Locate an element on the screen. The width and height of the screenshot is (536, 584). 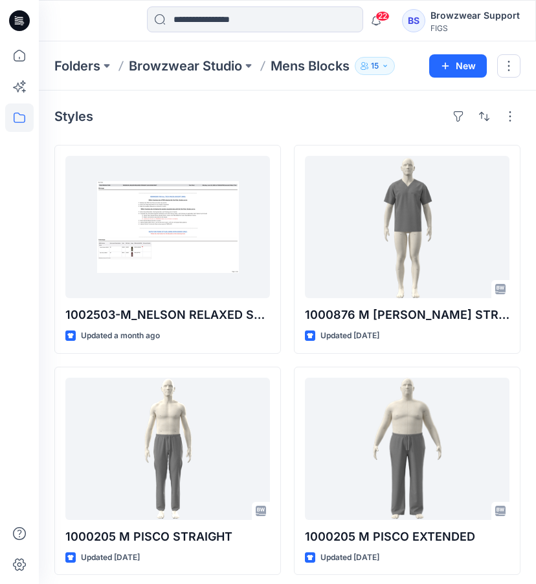
div: FIGS is located at coordinates (475, 28).